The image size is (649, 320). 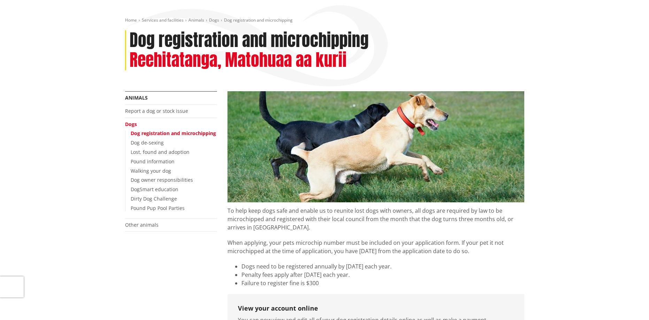 I want to click on a: Lost, found and adoption, so click(x=160, y=152).